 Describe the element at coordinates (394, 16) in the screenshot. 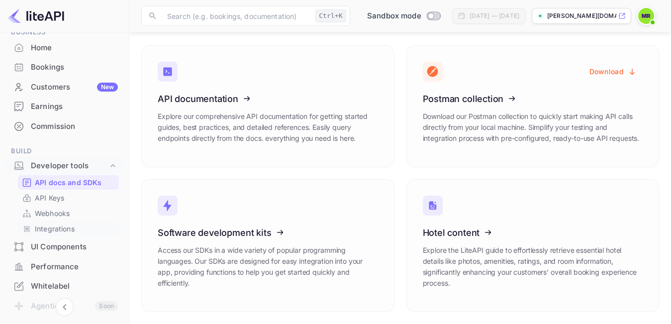

I see `span: Sandbox mode` at that location.